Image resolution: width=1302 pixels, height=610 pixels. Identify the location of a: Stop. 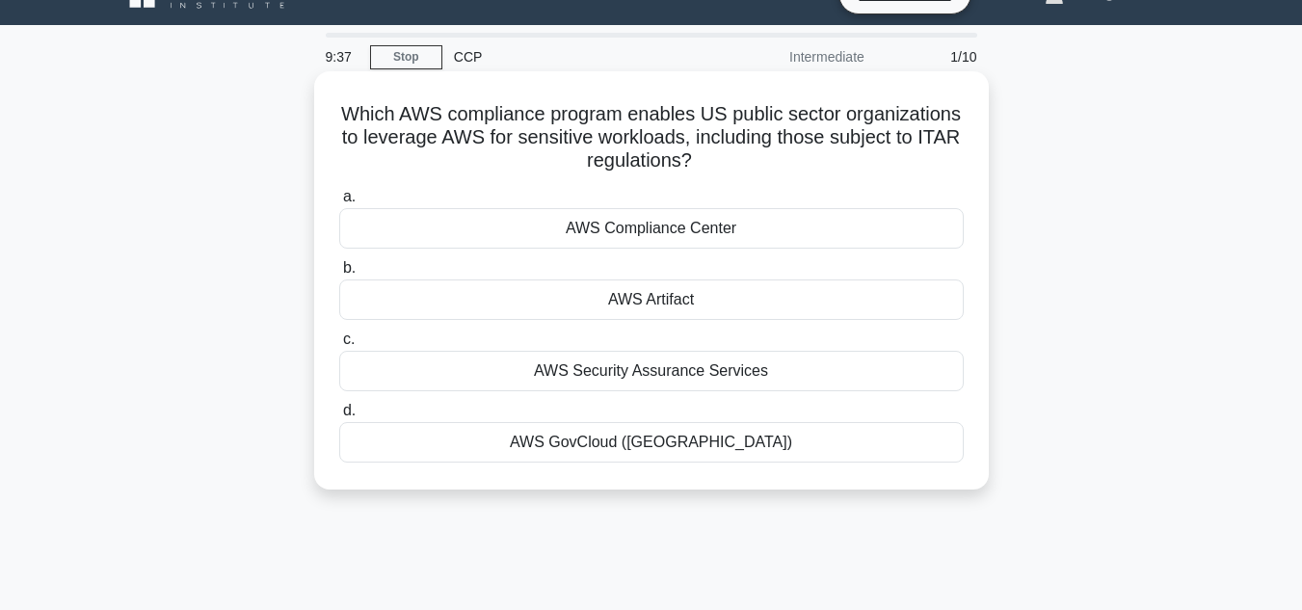
(406, 57).